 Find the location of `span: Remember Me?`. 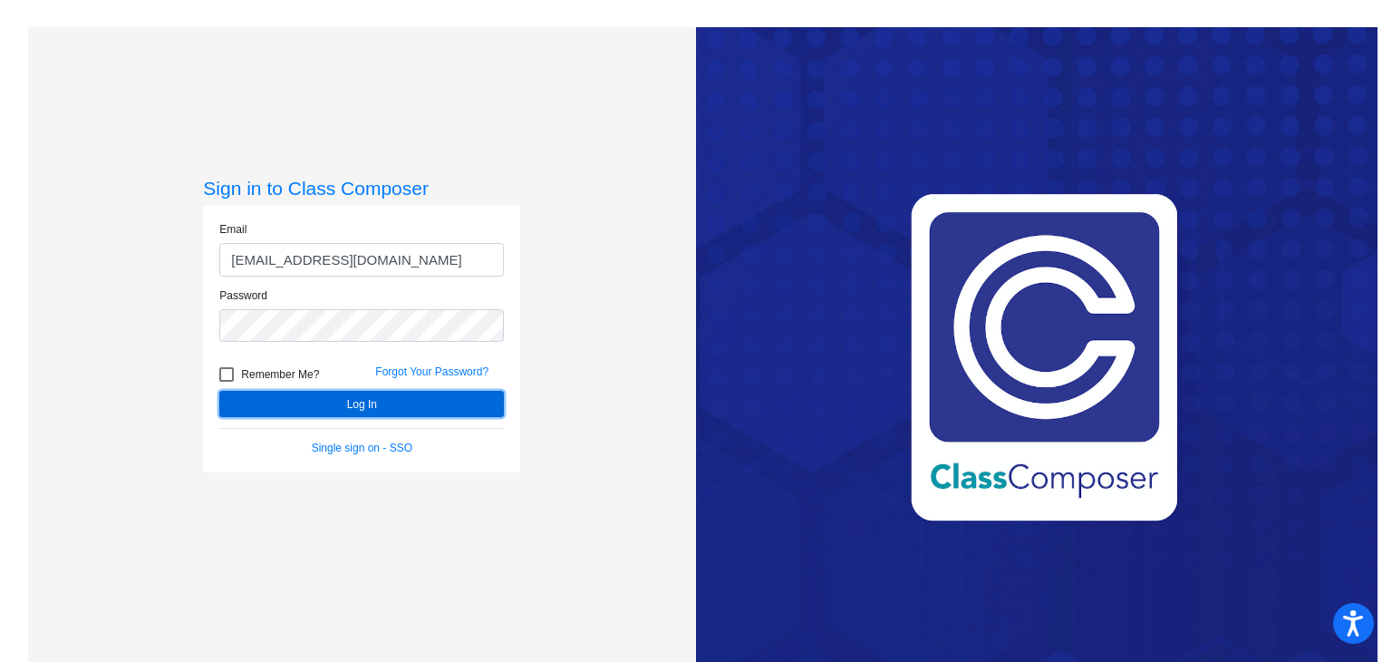

span: Remember Me? is located at coordinates (280, 374).